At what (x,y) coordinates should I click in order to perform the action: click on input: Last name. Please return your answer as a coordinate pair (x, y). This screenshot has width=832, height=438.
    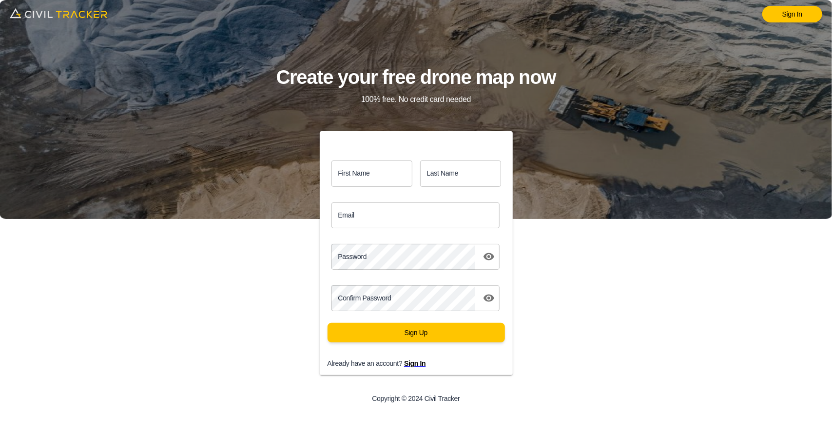
    Looking at the image, I should click on (461, 173).